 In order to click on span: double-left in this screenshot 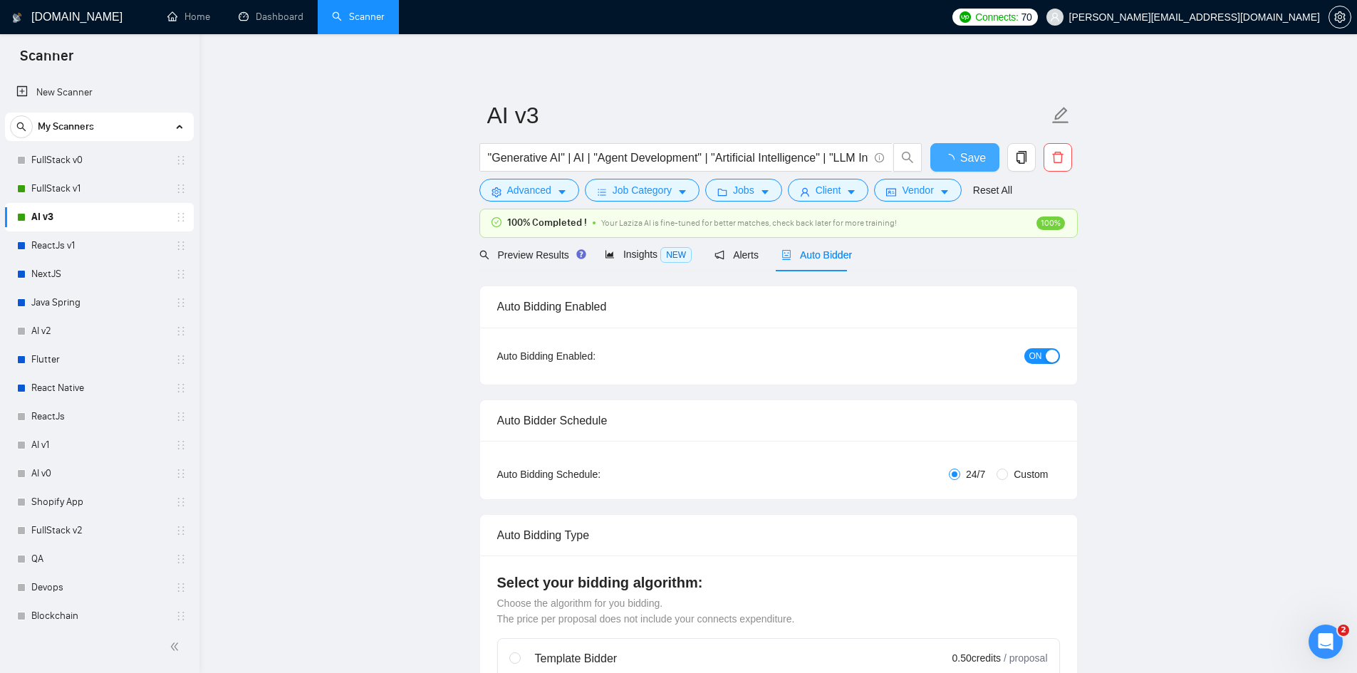, I will do `click(177, 647)`.